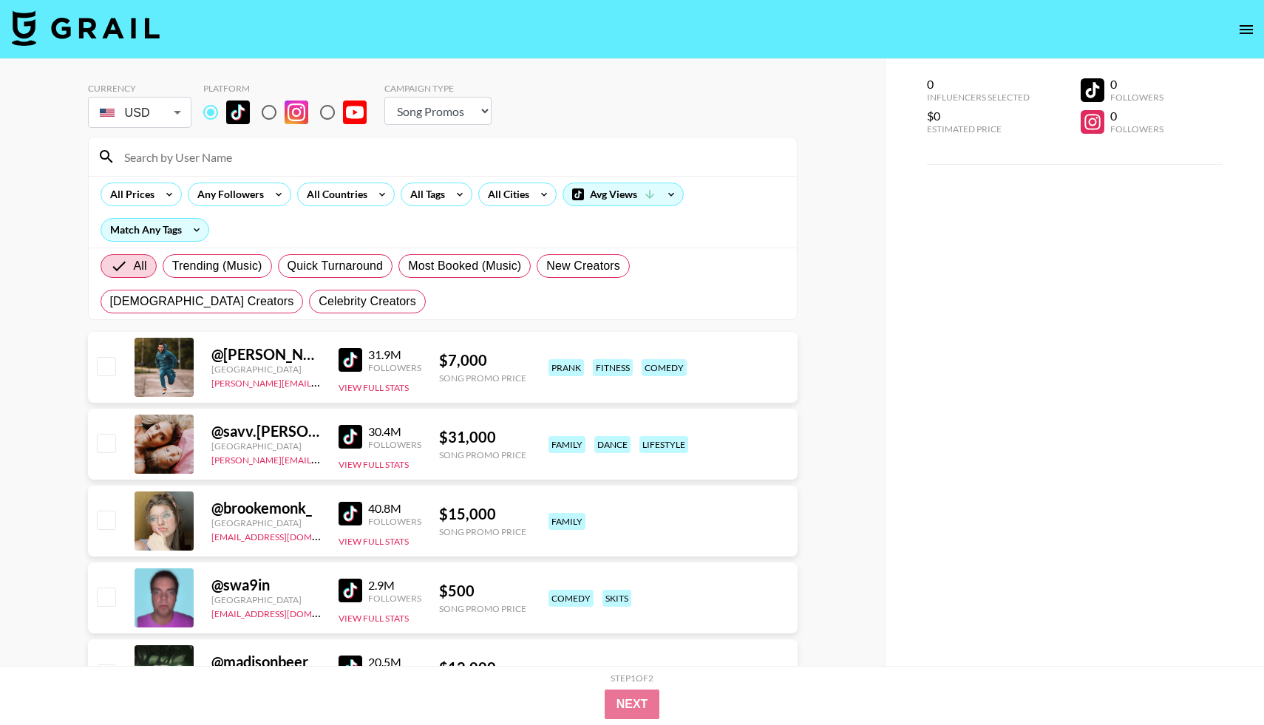 The width and height of the screenshot is (1264, 725). I want to click on div: Campaign Type, so click(438, 88).